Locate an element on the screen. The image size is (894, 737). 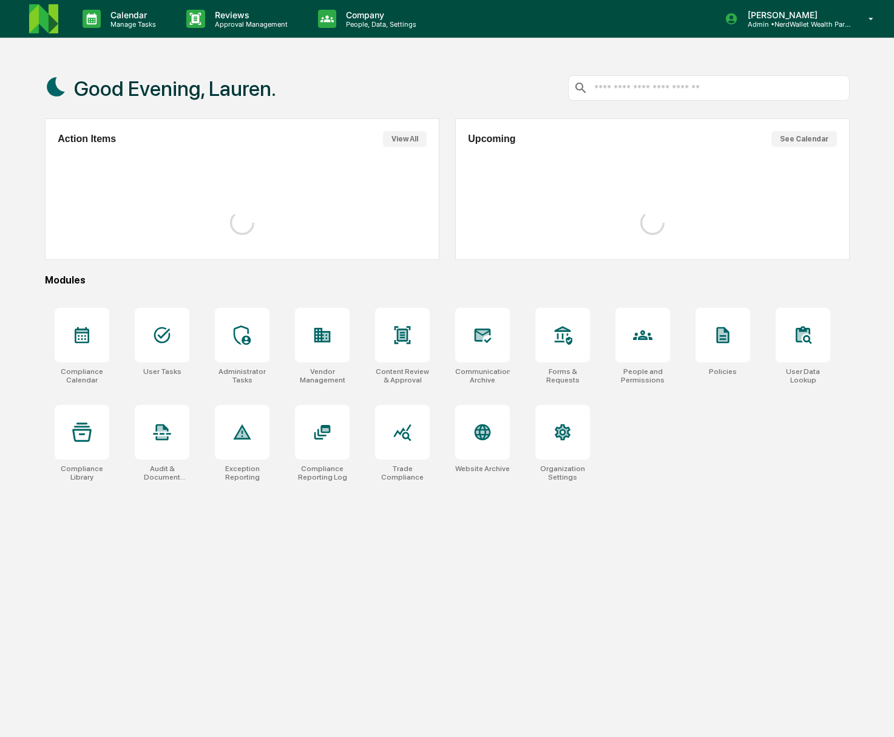
p: Manage Tasks is located at coordinates (131, 24).